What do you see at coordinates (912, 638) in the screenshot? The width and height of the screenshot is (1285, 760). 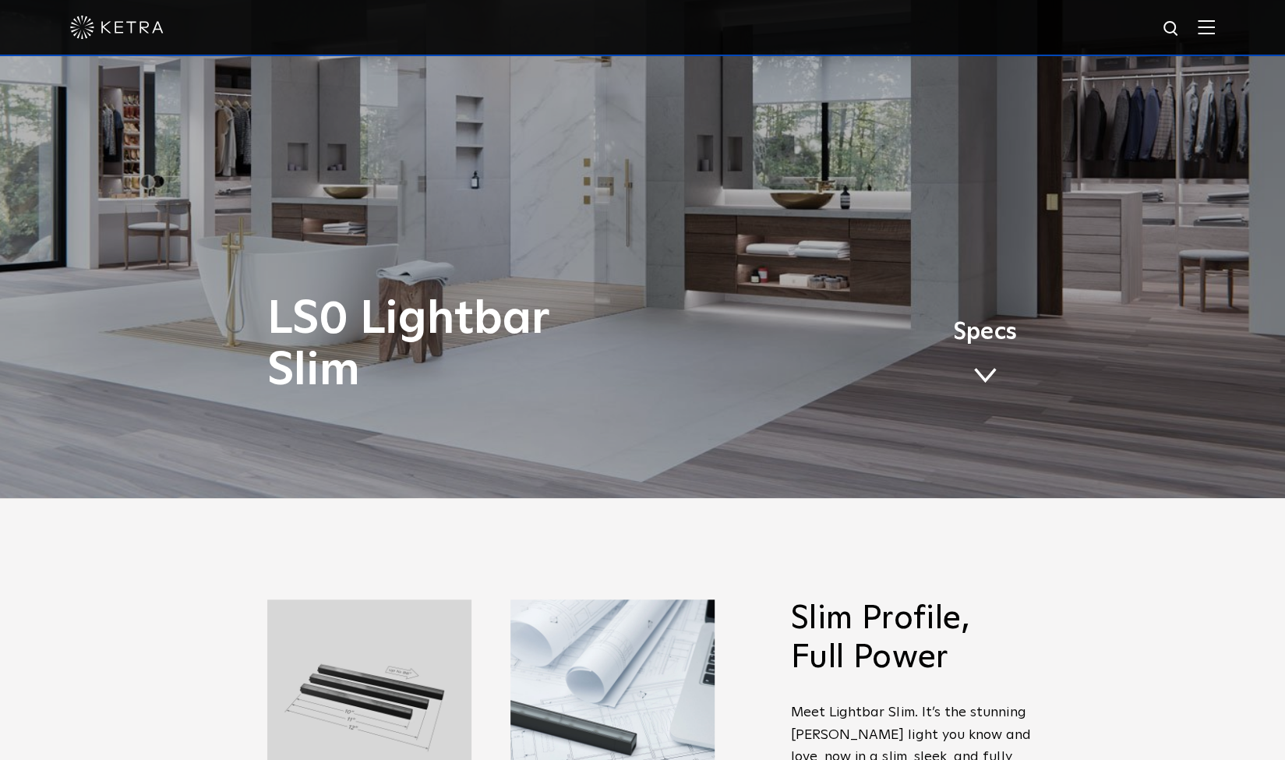 I see `h2: Slim Profile, Full Power` at bounding box center [912, 638].